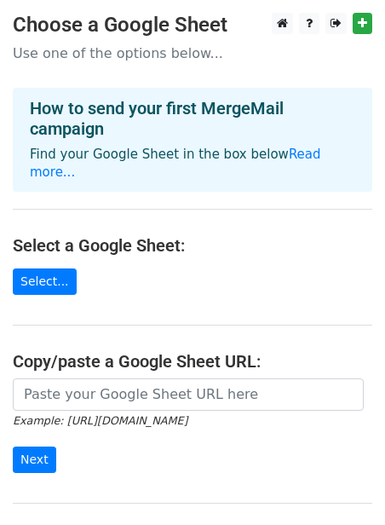 This screenshot has height=525, width=385. What do you see at coordinates (193, 25) in the screenshot?
I see `h3: Choose a Google Sheet` at bounding box center [193, 25].